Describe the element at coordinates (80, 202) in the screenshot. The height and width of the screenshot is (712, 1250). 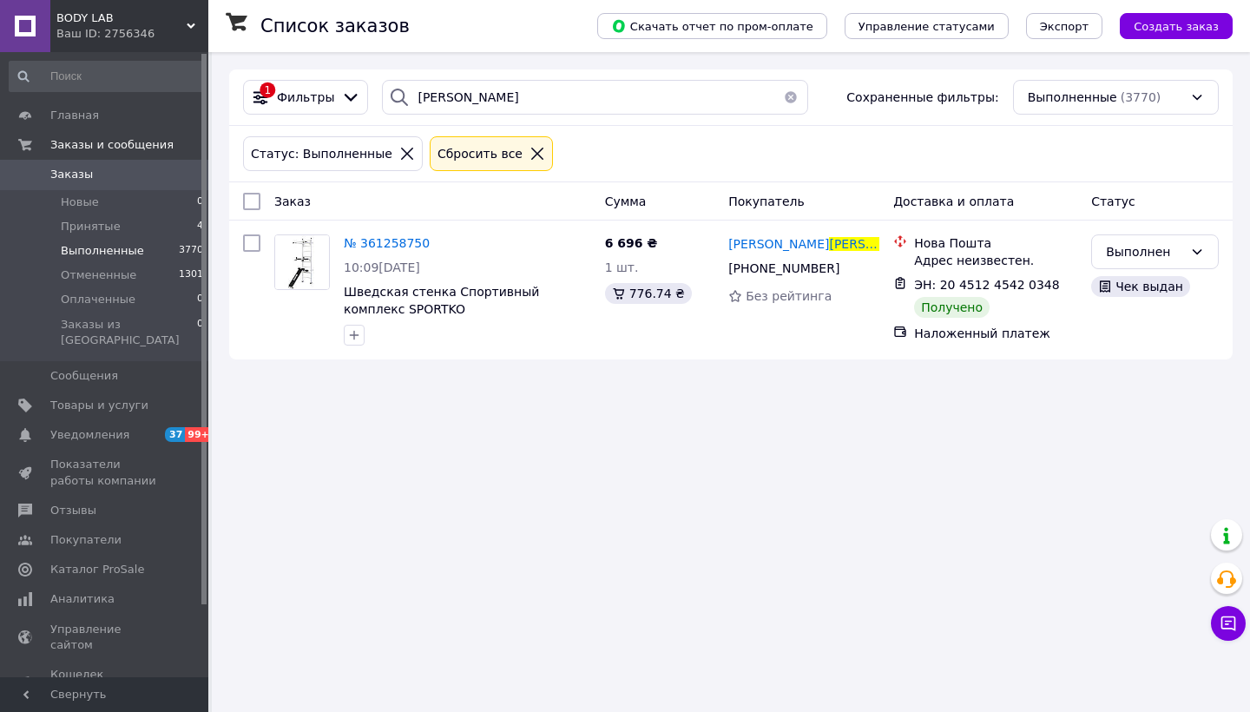
I see `span: Новые` at that location.